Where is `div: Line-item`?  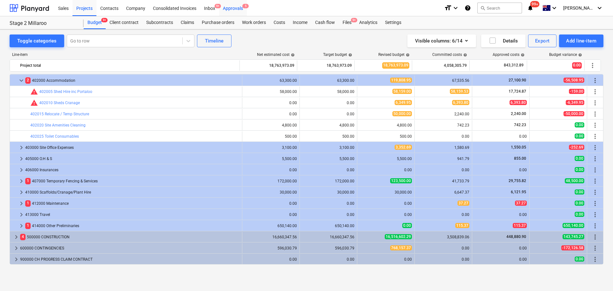 div: Line-item is located at coordinates (125, 55).